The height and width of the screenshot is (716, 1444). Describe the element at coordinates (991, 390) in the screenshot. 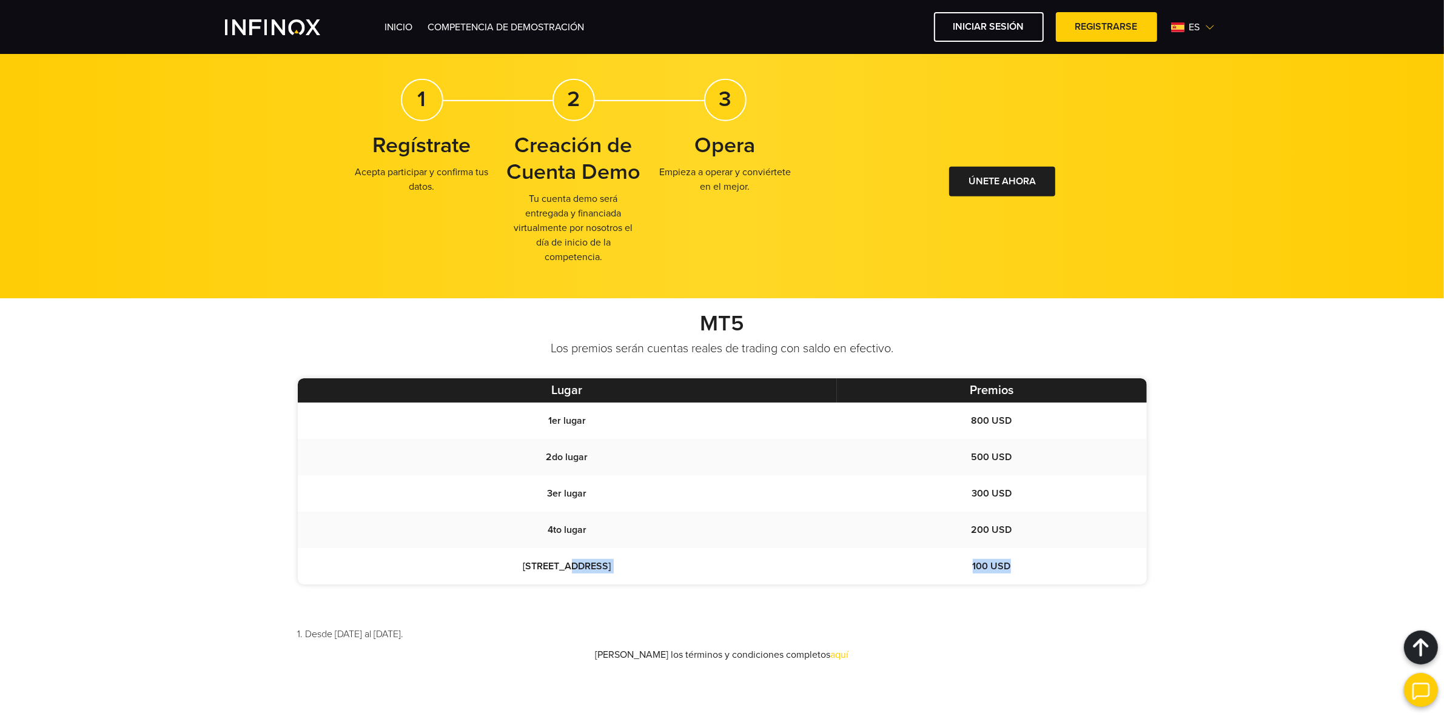

I see `th: Premios` at that location.